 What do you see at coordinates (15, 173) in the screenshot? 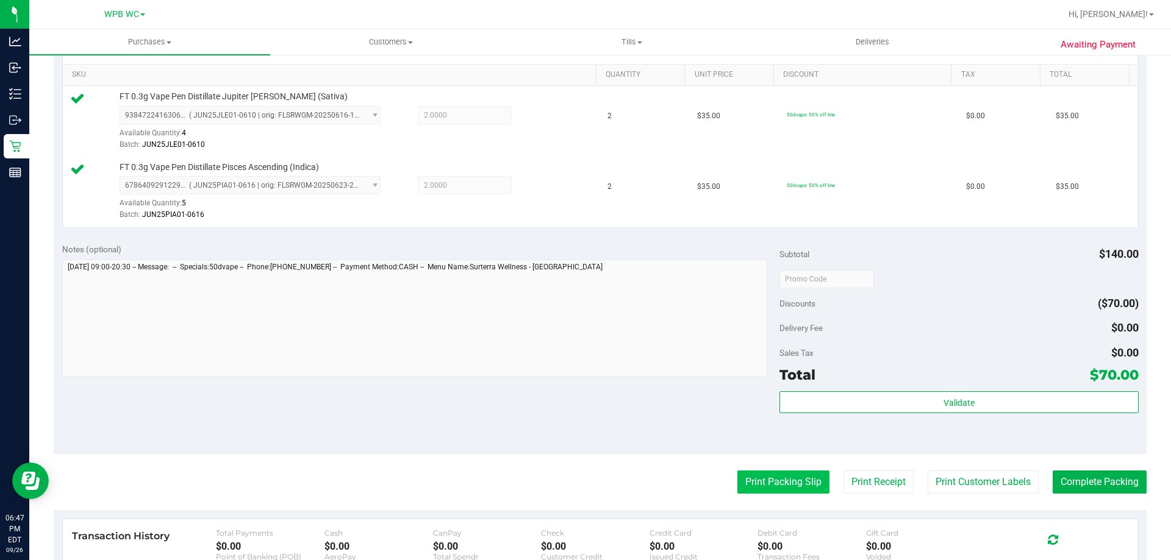
I see `inline-svg: Reports` at bounding box center [15, 173].